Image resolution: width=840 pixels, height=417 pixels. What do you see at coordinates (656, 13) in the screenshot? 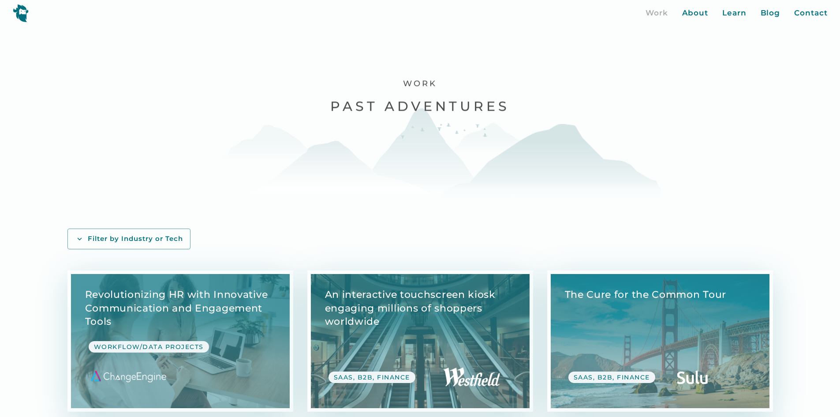
I see `a: Work` at bounding box center [656, 13].